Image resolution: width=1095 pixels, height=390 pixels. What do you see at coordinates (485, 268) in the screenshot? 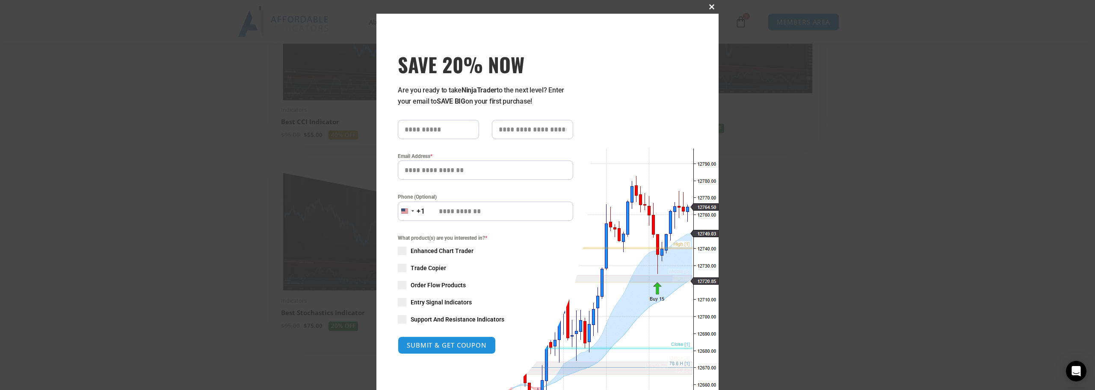
I see `label: Trade Copier` at bounding box center [485, 268].